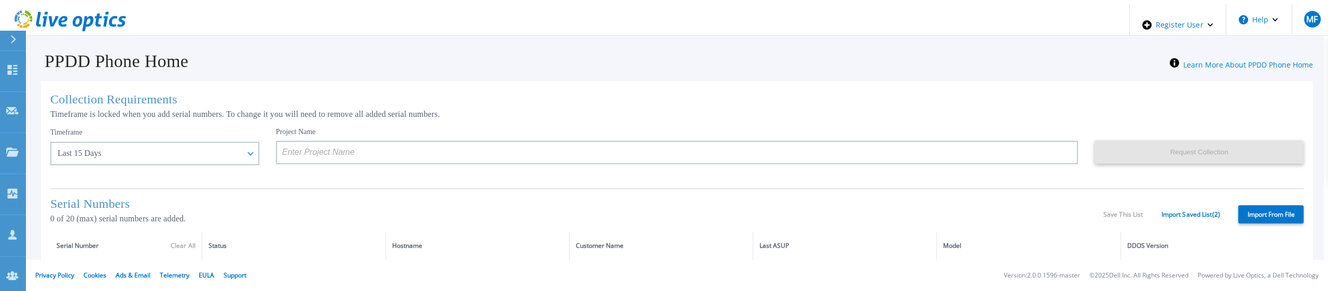  What do you see at coordinates (677, 152) in the screenshot?
I see `input: Enter Project Name` at bounding box center [677, 152].